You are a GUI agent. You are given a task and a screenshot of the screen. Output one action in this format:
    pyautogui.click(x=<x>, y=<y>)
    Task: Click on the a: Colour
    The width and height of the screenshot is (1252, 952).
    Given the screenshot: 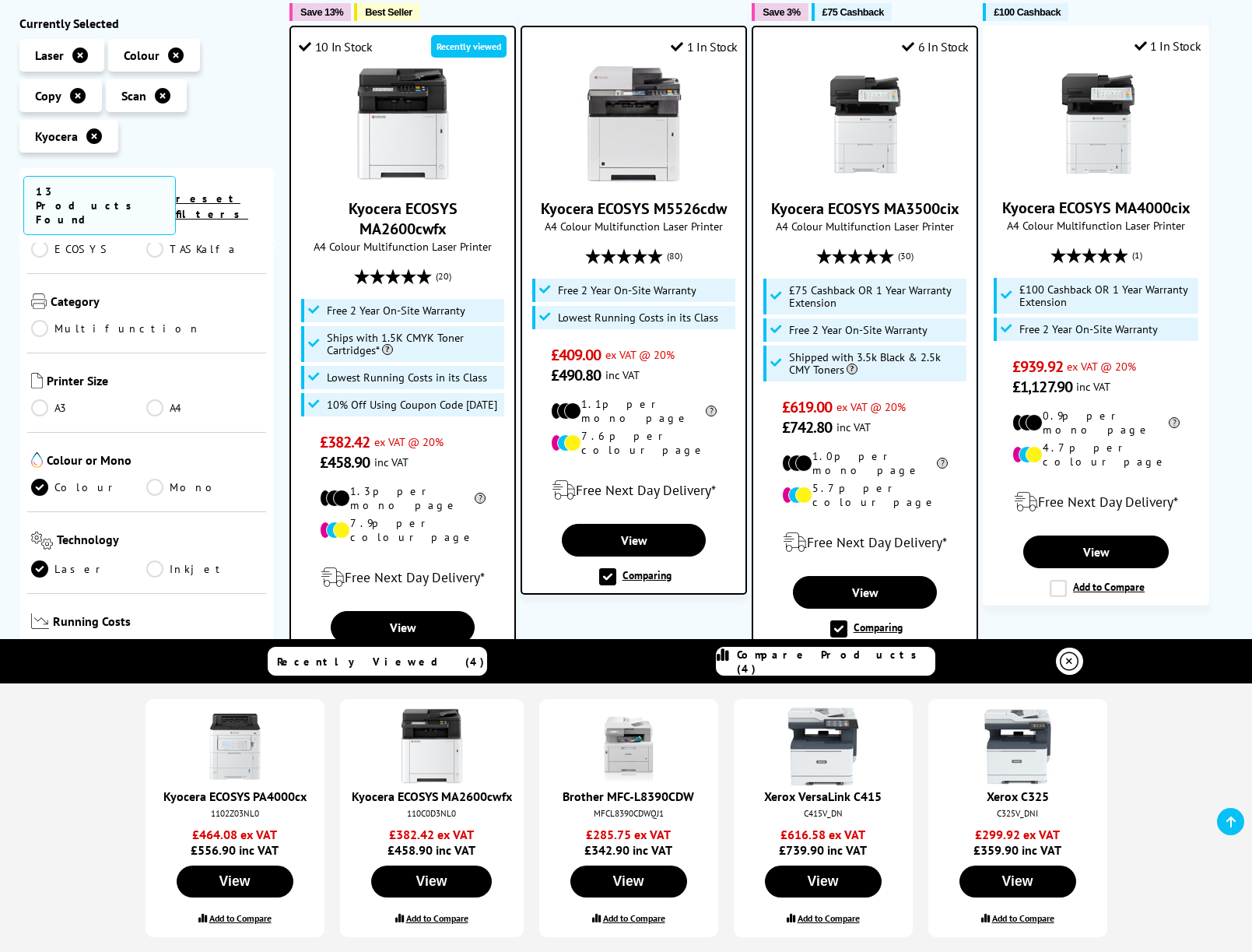 What is the action you would take?
    pyautogui.click(x=89, y=487)
    